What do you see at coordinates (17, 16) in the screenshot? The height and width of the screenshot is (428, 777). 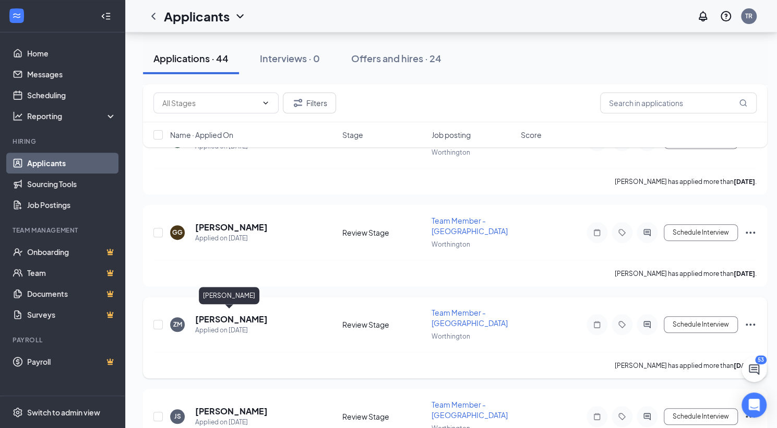 I see `svg: WorkstreamLogo` at bounding box center [17, 16].